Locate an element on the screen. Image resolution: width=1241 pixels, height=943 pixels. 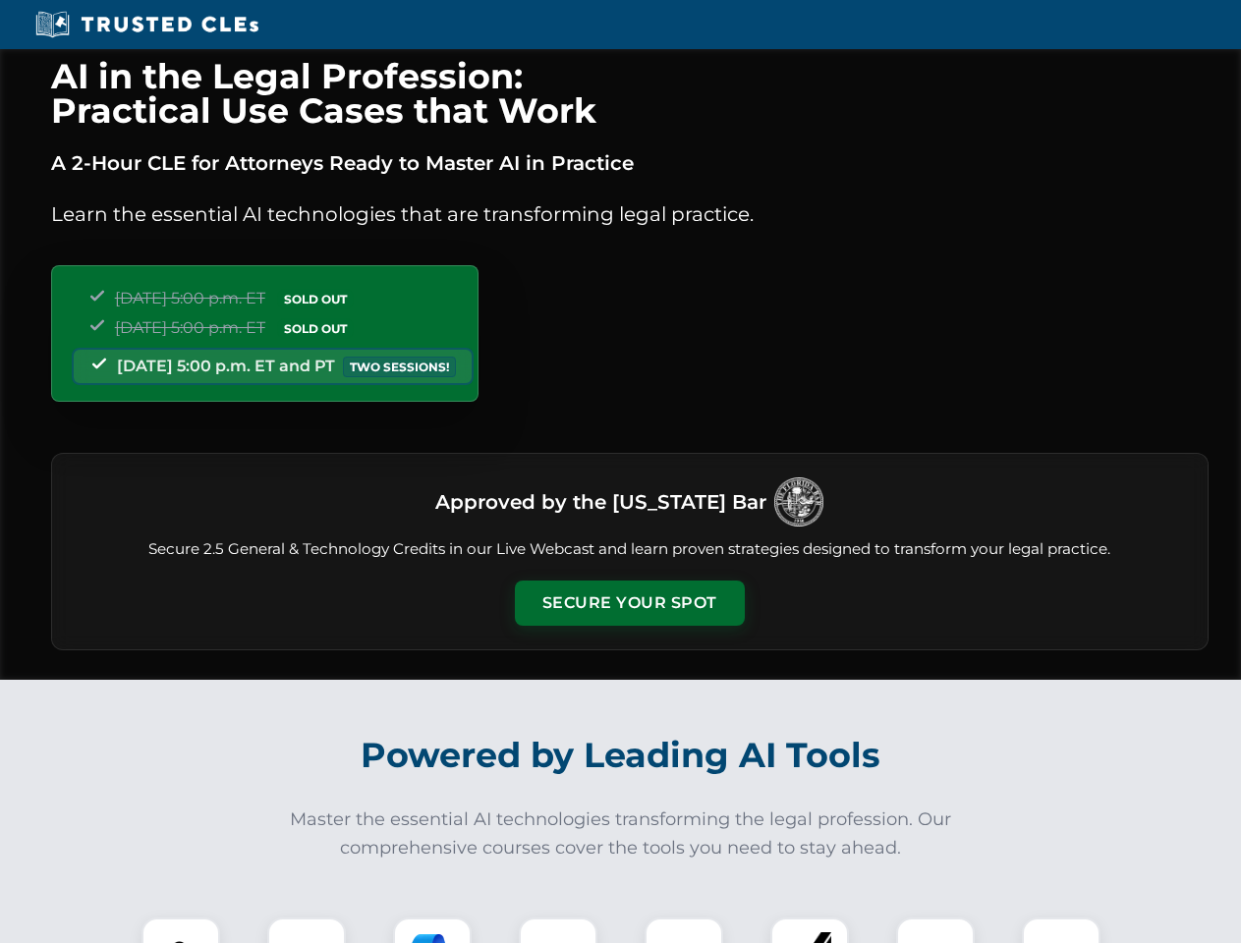
p: Learn the essential AI technologies that are transforming legal practice. is located at coordinates (630, 214).